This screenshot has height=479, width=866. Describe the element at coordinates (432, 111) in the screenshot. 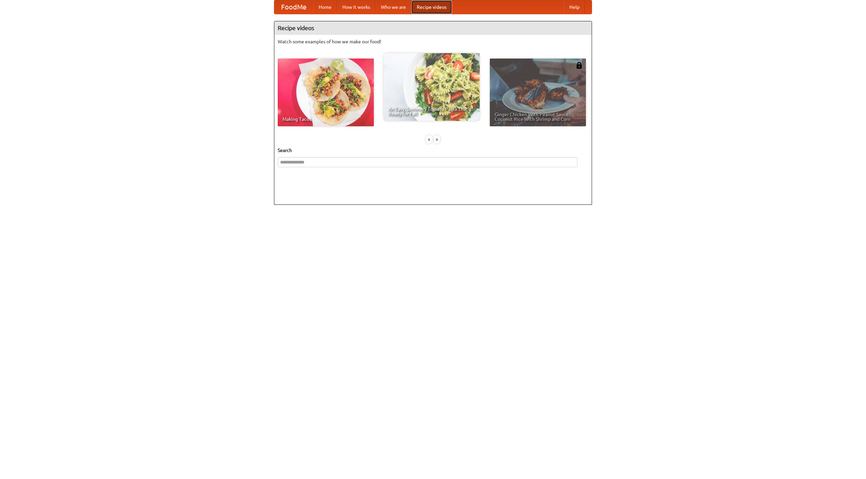

I see `span: An Easy, Summery Tomato Pasta That's Ready for Fall` at that location.